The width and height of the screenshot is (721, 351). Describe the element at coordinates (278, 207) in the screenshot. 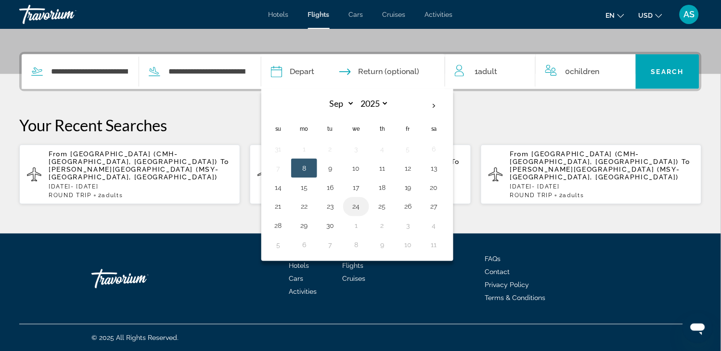

I see `button: Day 21` at that location.